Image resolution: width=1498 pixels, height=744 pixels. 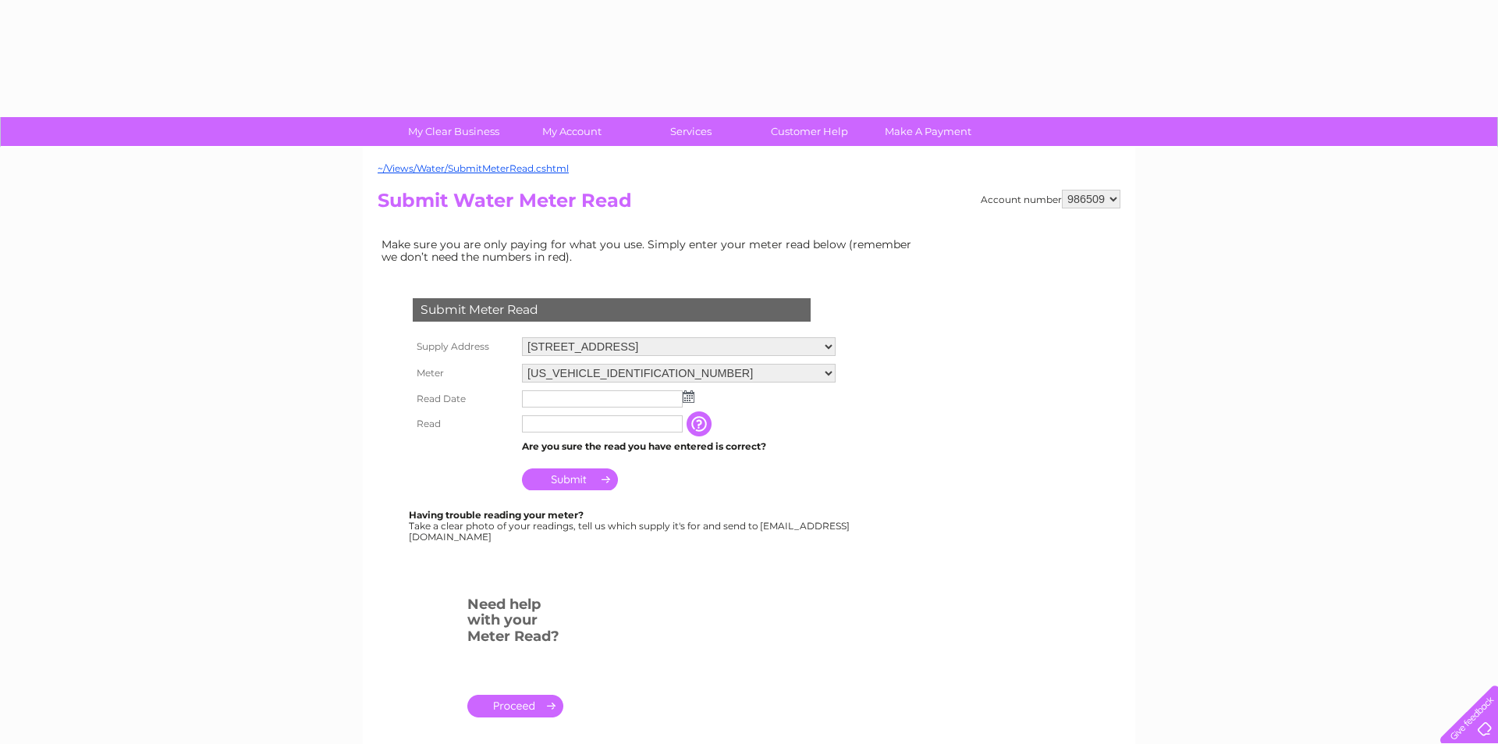 What do you see at coordinates (463, 373) in the screenshot?
I see `th: Meter` at bounding box center [463, 373].